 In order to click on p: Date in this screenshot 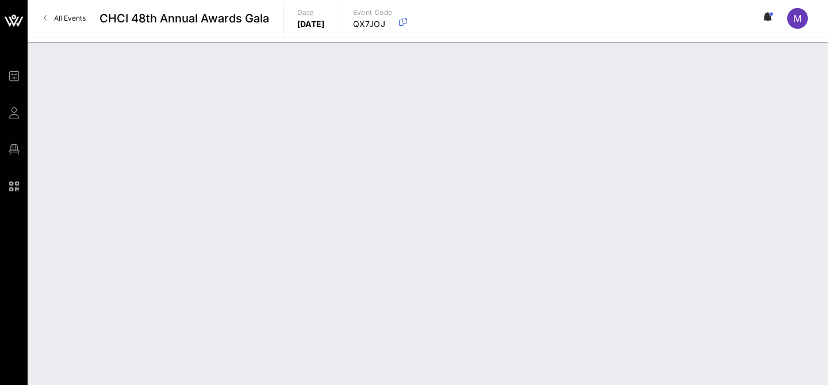, I will do `click(311, 13)`.